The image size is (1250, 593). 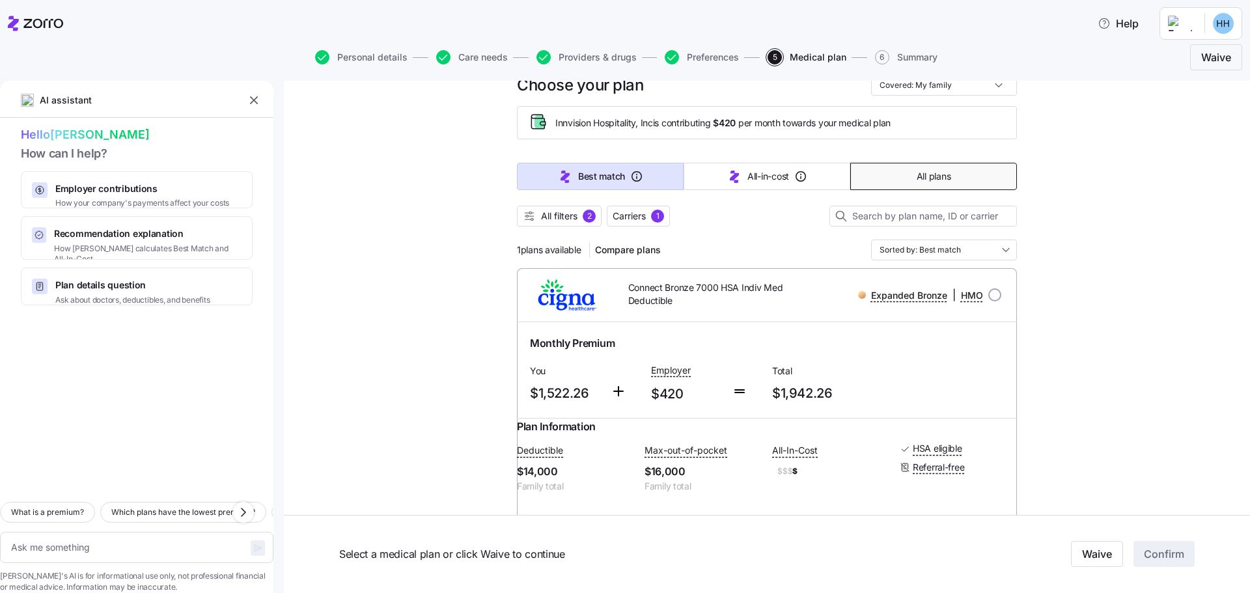 I want to click on span: Employer, so click(x=671, y=370).